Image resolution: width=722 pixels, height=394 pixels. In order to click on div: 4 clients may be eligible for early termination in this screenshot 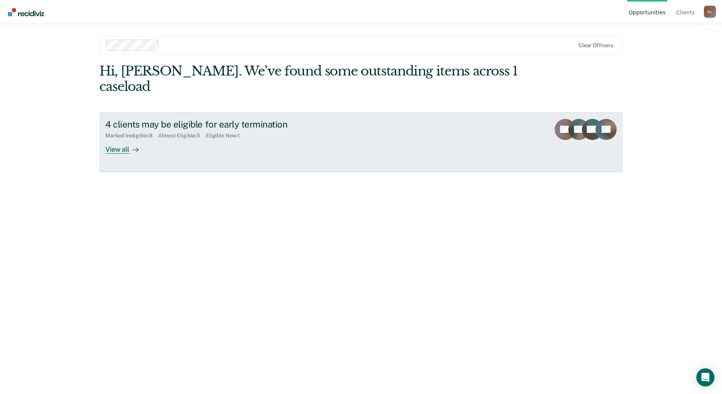, I will do `click(238, 124)`.